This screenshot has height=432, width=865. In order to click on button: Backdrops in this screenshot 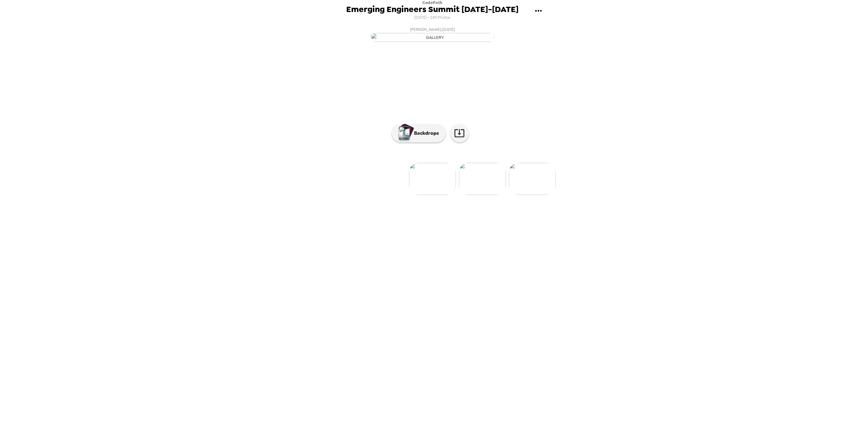, I will do `click(419, 133)`.